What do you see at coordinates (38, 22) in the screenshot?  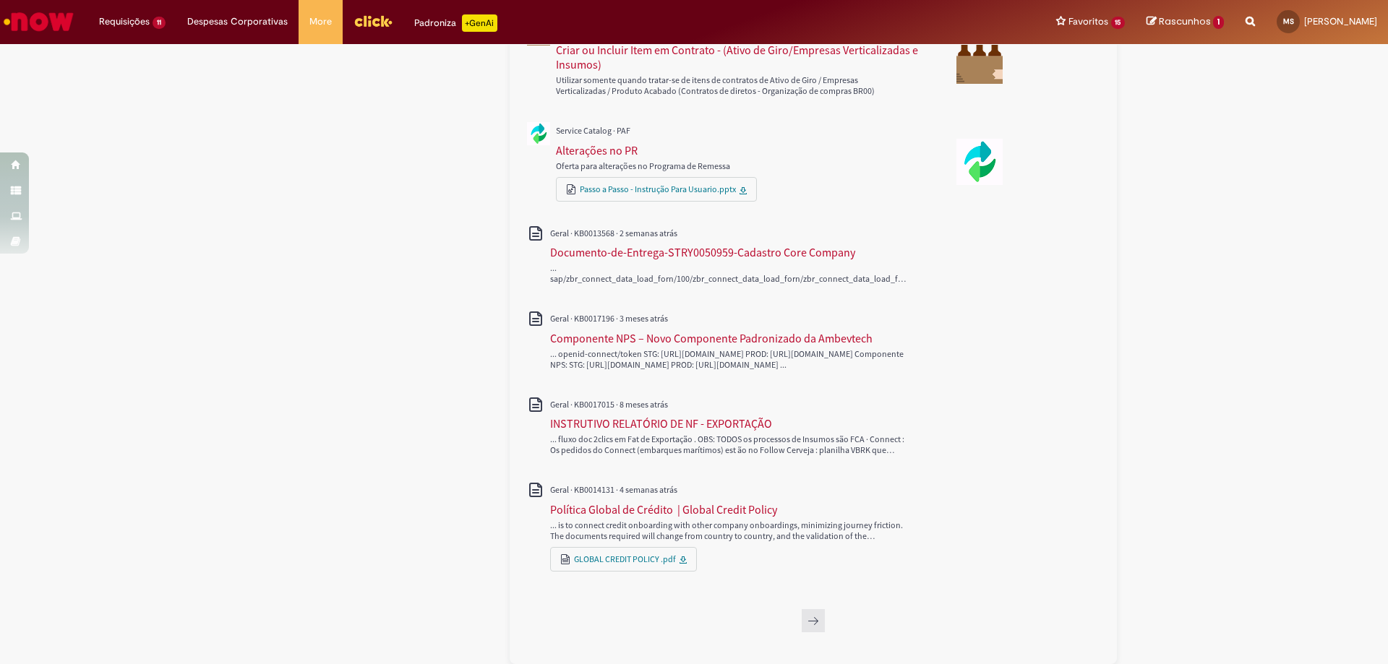 I see `img: ServiceNow` at bounding box center [38, 22].